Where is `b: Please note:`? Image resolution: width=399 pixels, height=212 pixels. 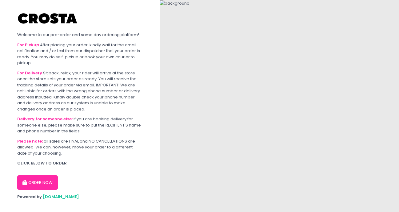 b: Please note: is located at coordinates (30, 141).